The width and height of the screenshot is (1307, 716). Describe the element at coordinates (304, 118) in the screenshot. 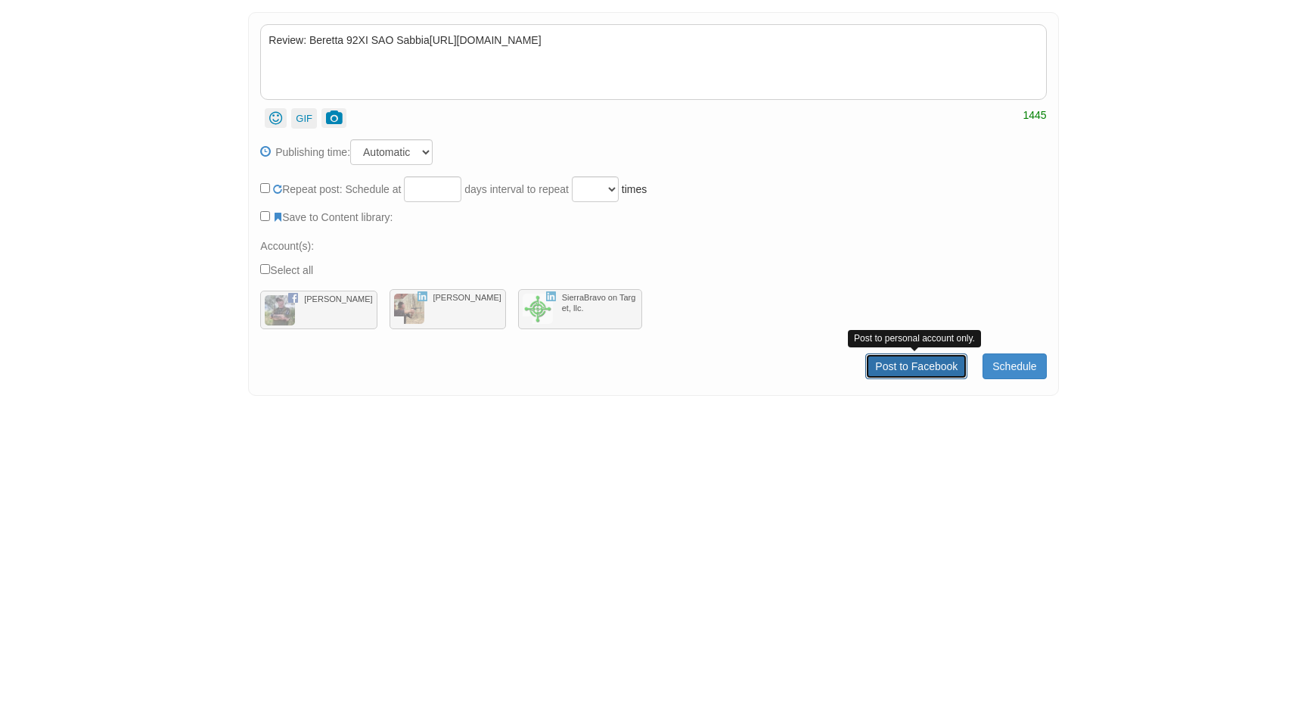

I see `span: GIF` at that location.